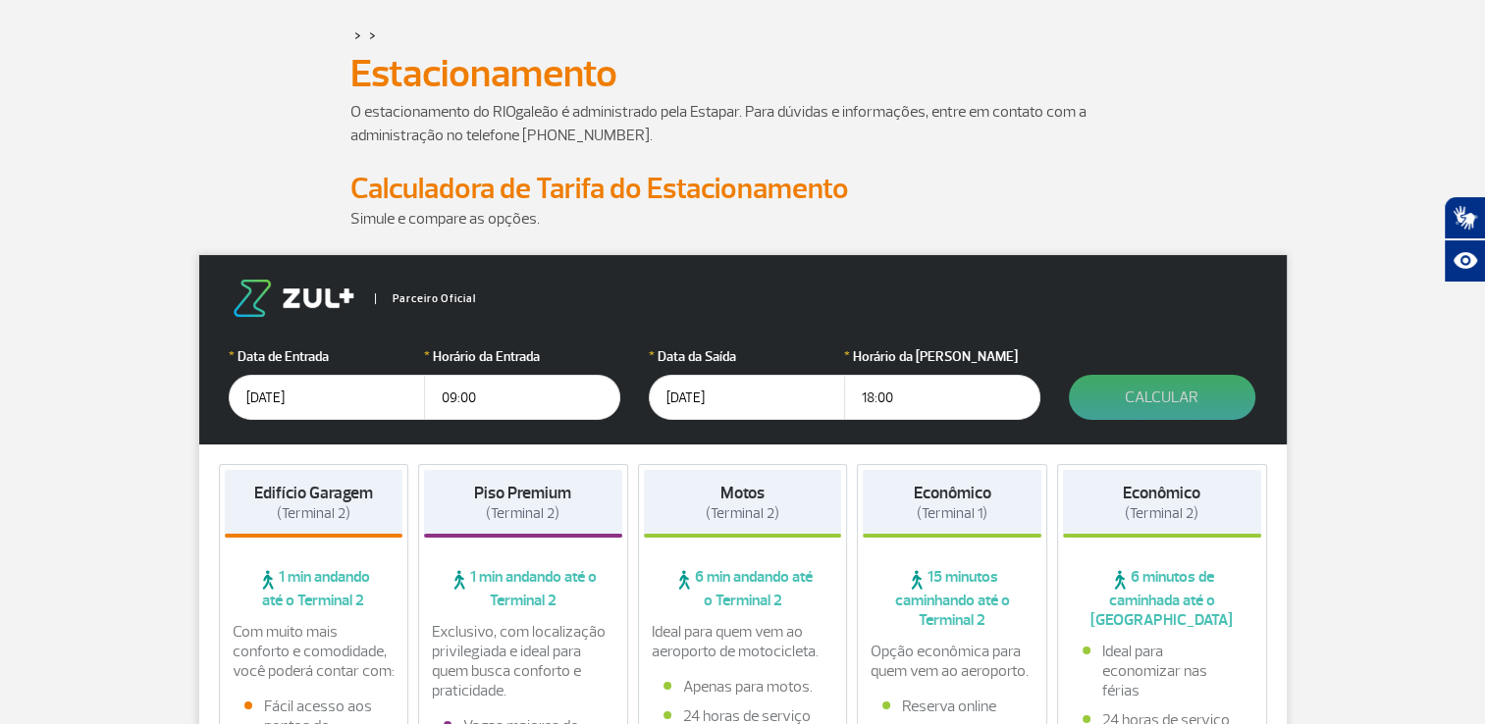  Describe the element at coordinates (743, 74) in the screenshot. I see `h1: Estacionamento` at that location.